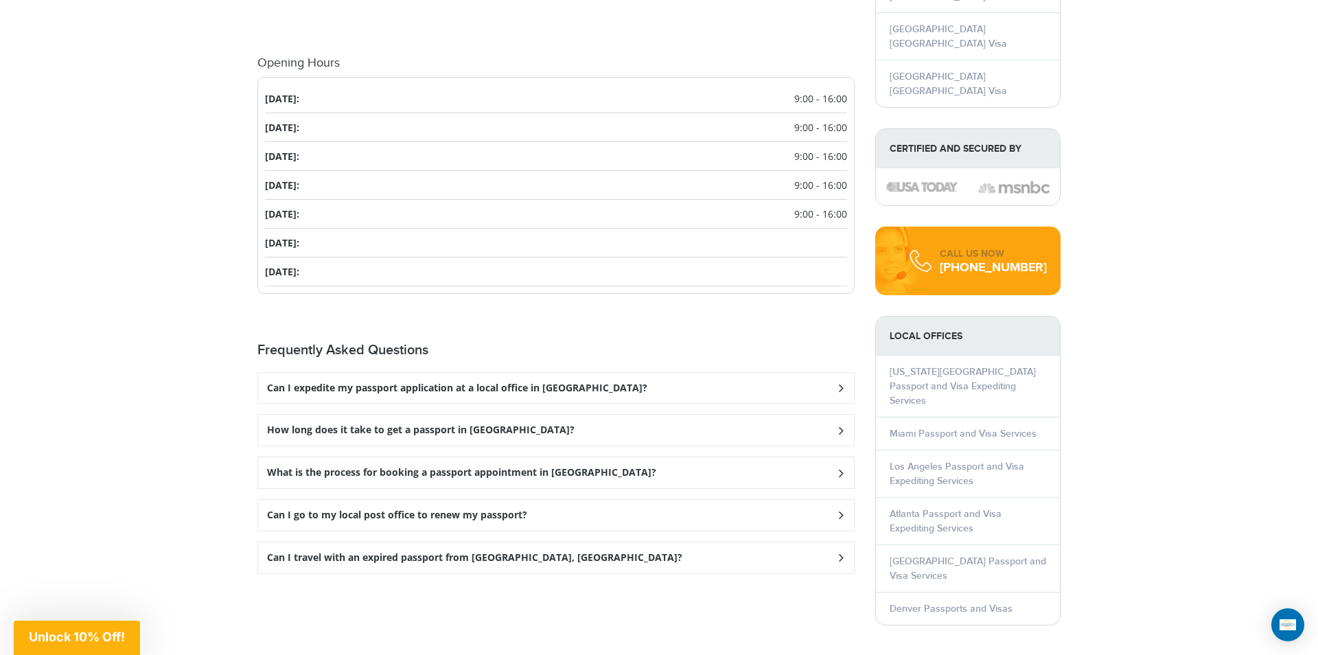 The image size is (1318, 655). What do you see at coordinates (945, 521) in the screenshot?
I see `a: Atlanta Passport and Visa Expediting Services` at bounding box center [945, 521].